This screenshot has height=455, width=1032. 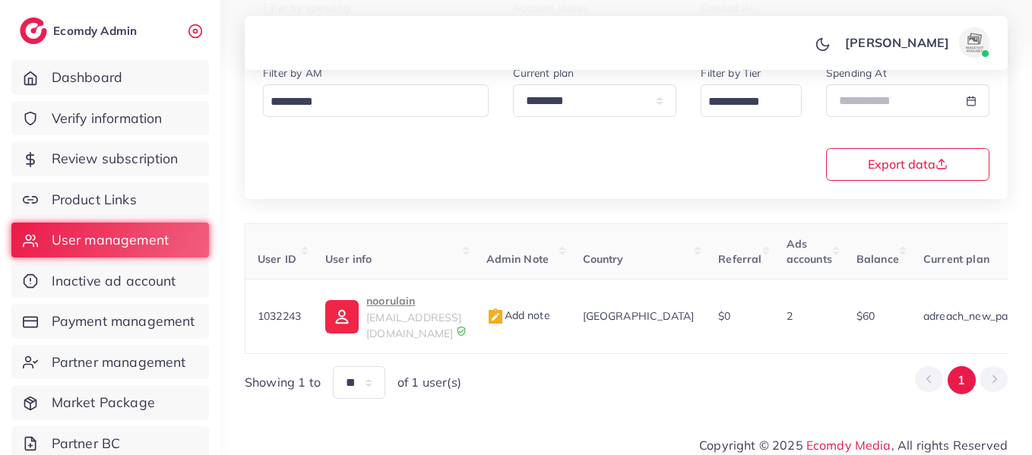 I want to click on span: Review subscription, so click(x=115, y=159).